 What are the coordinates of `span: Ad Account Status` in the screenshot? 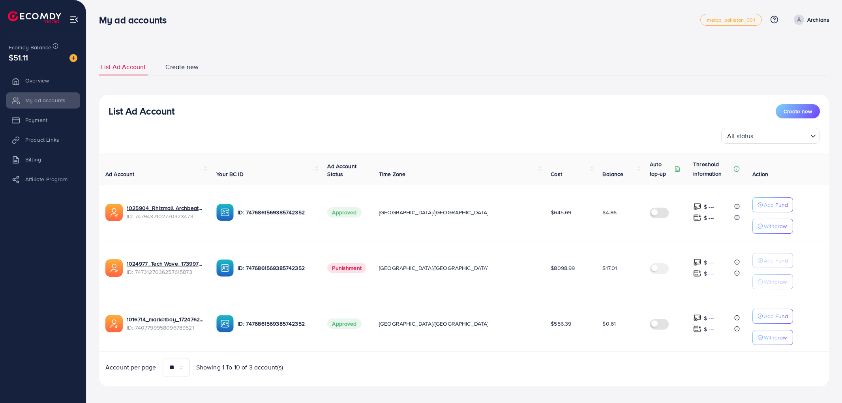 It's located at (342, 170).